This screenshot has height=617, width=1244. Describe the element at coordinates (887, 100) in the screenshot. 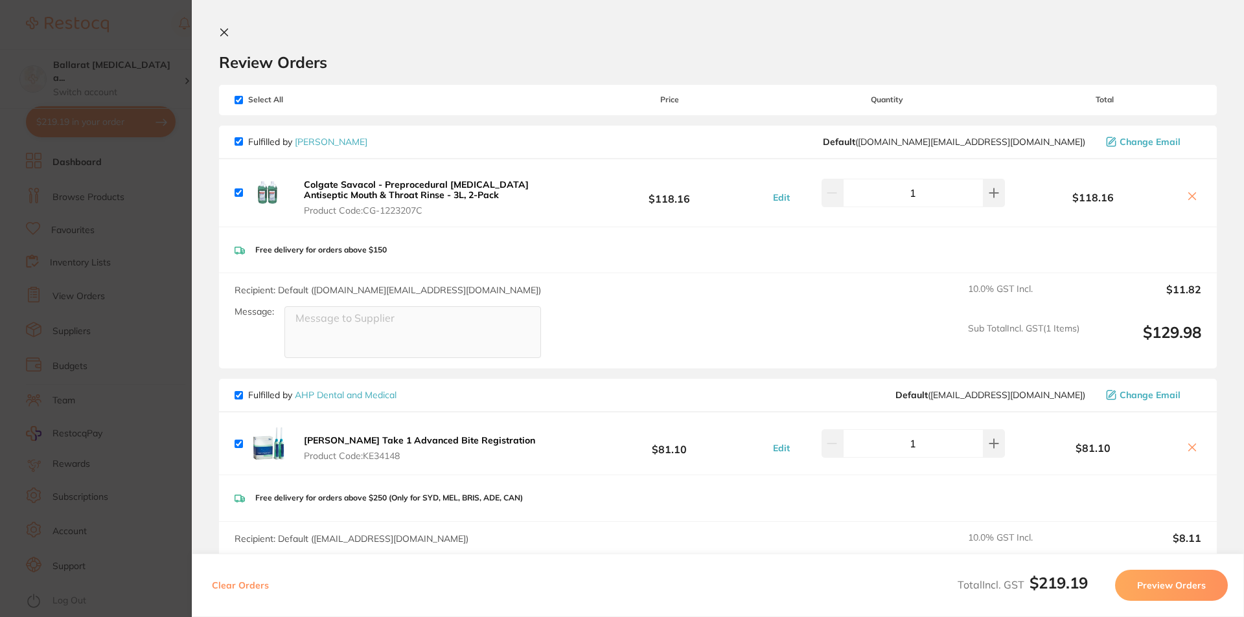

I see `span: Quantity` at that location.